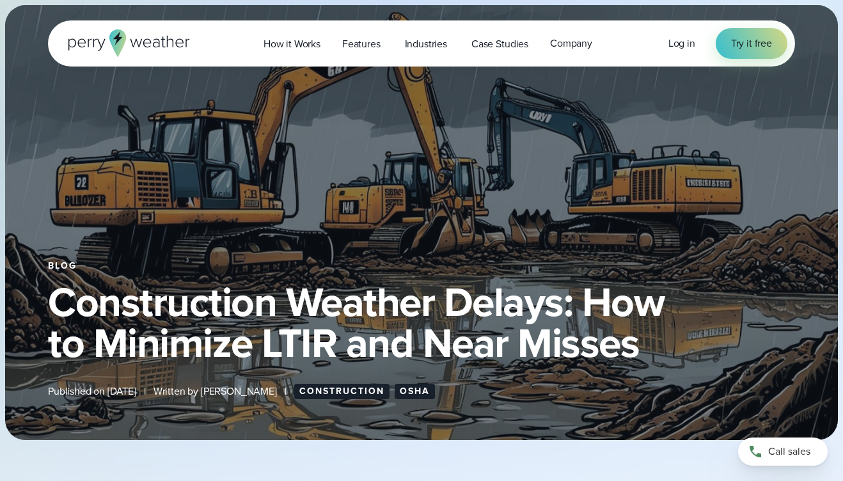  What do you see at coordinates (426, 44) in the screenshot?
I see `span: Industries` at bounding box center [426, 44].